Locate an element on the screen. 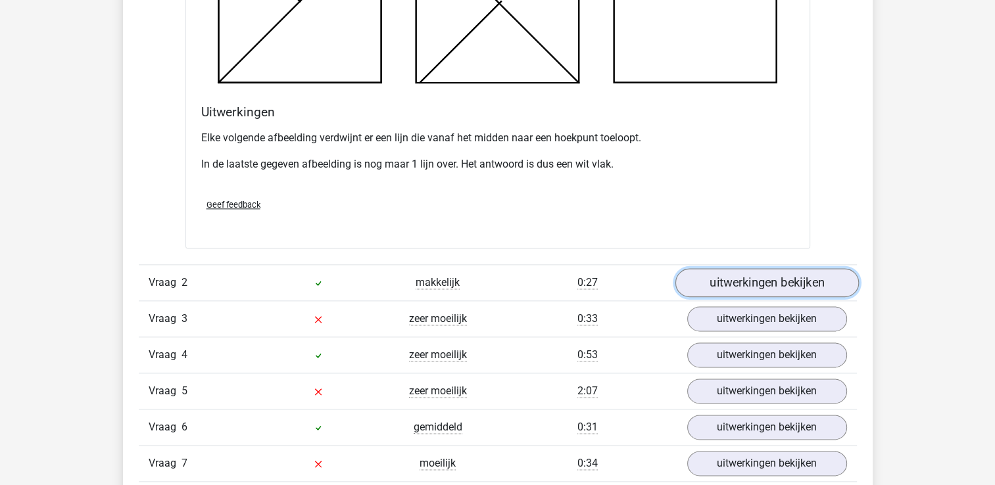 This screenshot has width=995, height=485. span: 5 is located at coordinates (184, 391).